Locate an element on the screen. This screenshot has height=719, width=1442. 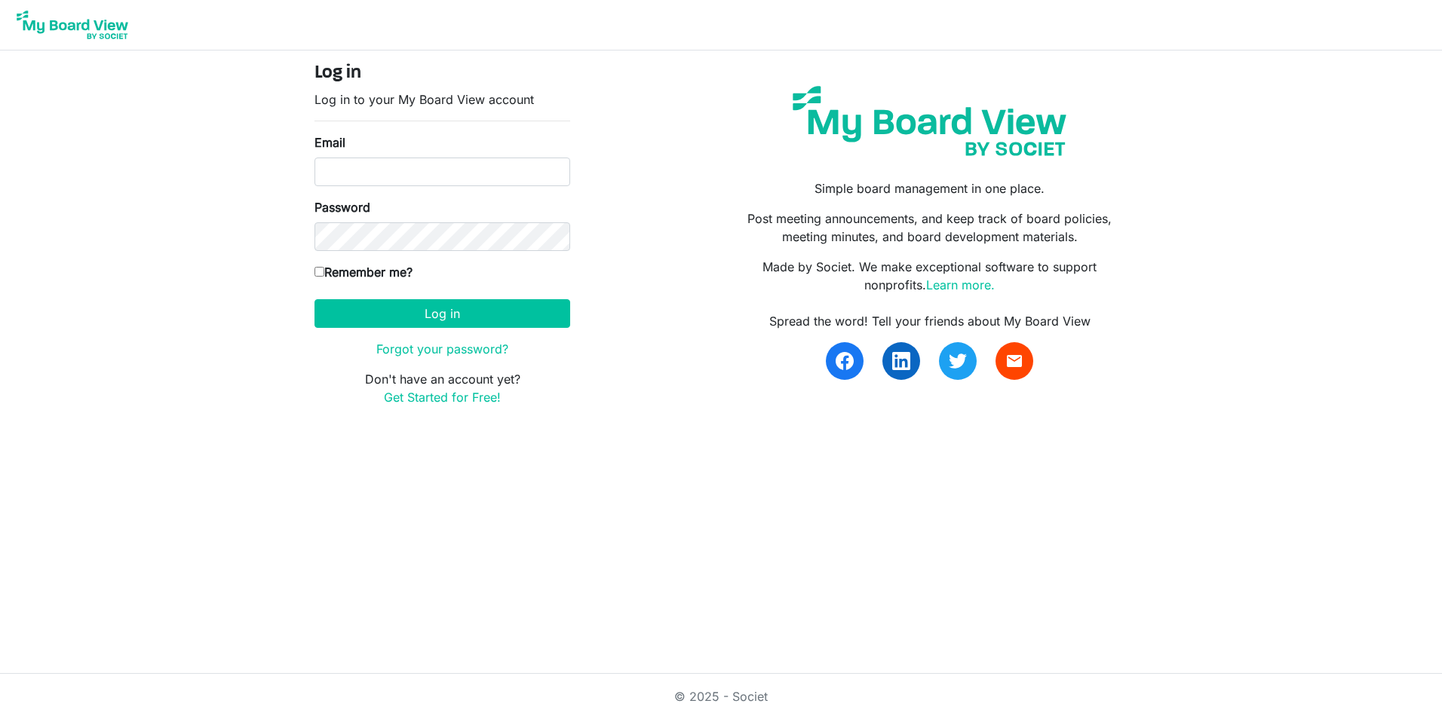
a: Forgot your password? is located at coordinates (442, 349).